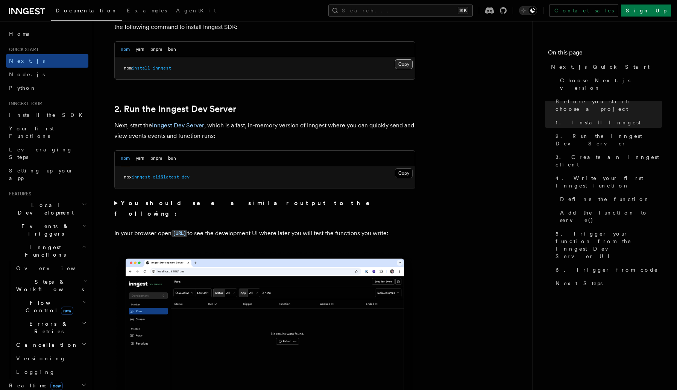  Describe the element at coordinates (162, 68) in the screenshot. I see `span: inngest` at that location.